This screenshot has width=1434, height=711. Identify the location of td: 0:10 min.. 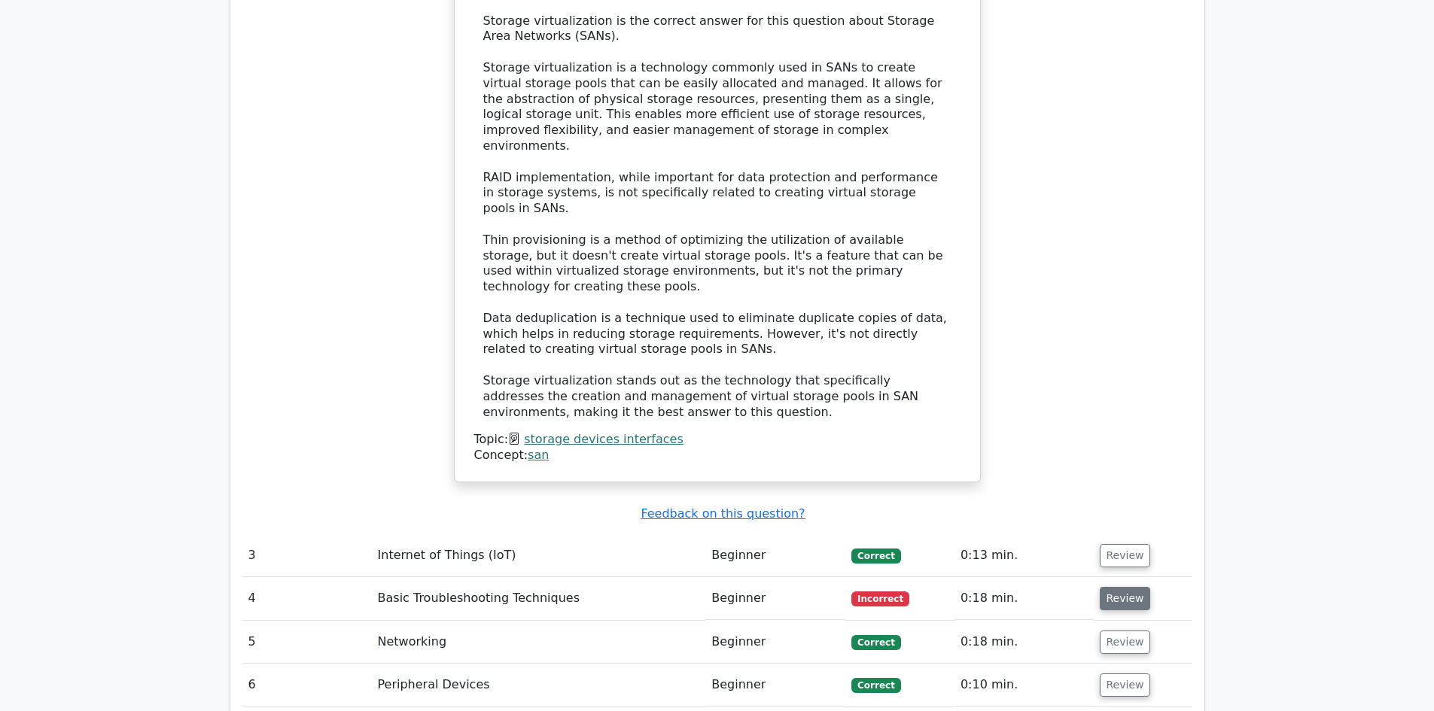
(1024, 685).